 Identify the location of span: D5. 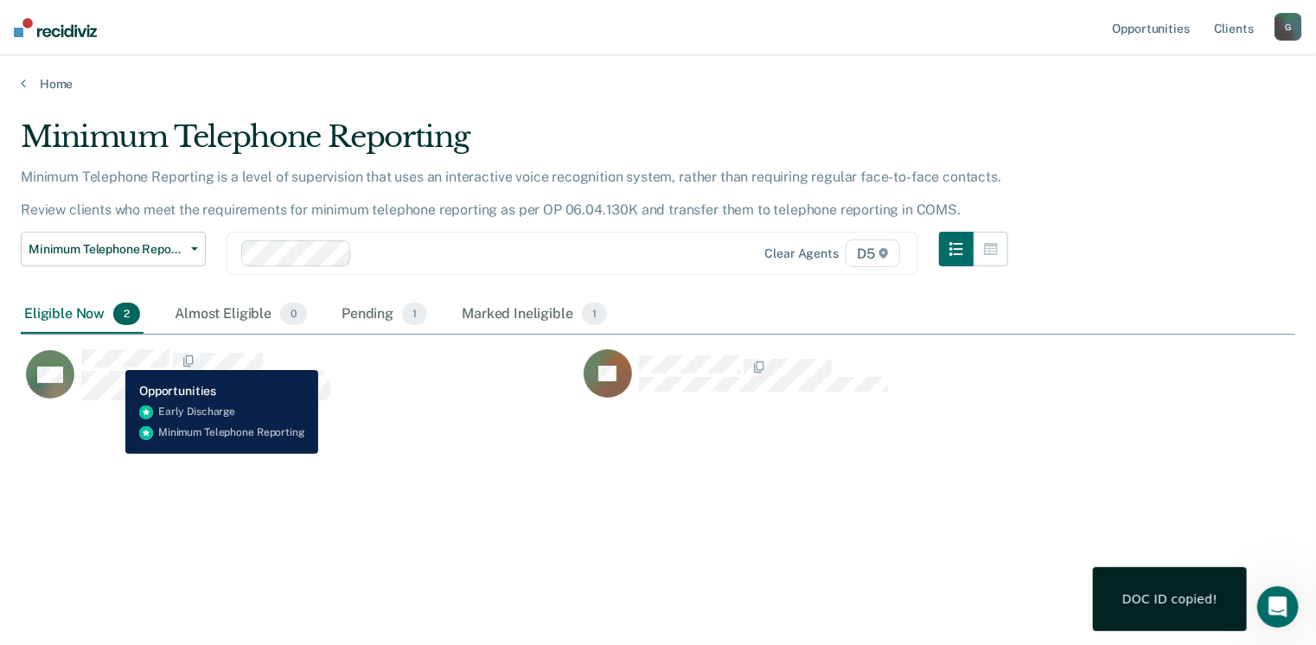
(873, 253).